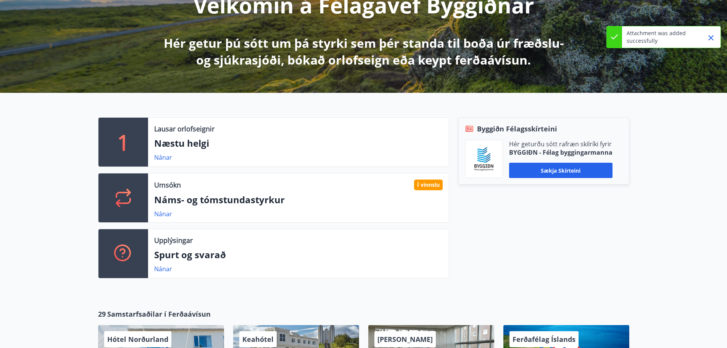 The image size is (727, 348). What do you see at coordinates (661, 37) in the screenshot?
I see `p: Attachment was added successfully` at bounding box center [661, 37].